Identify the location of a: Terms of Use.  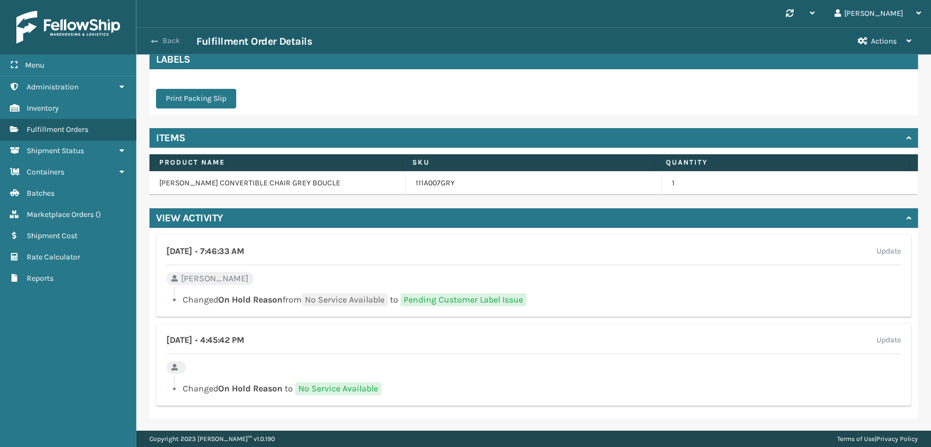
(855, 439).